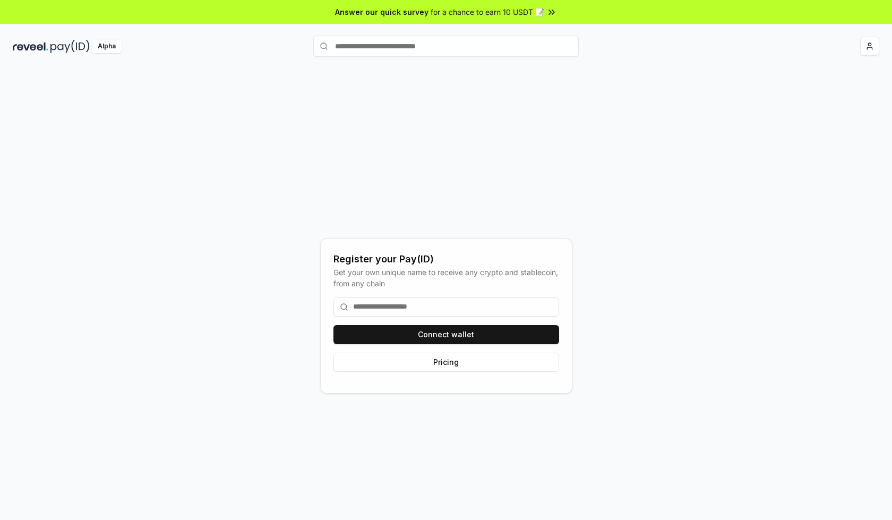  Describe the element at coordinates (107, 46) in the screenshot. I see `div: Alpha` at that location.